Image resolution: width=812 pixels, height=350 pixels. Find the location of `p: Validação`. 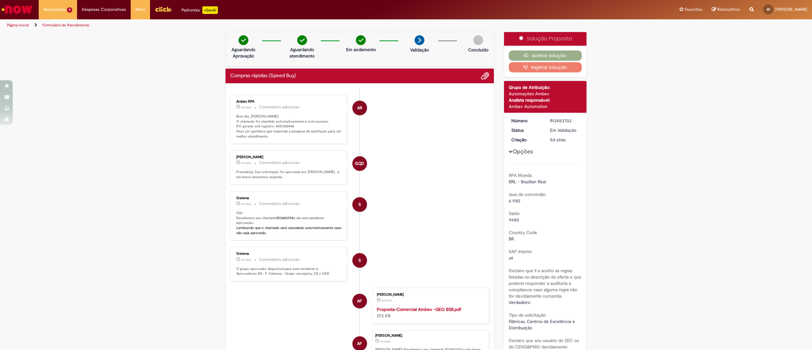

p: Validação is located at coordinates (420, 50).